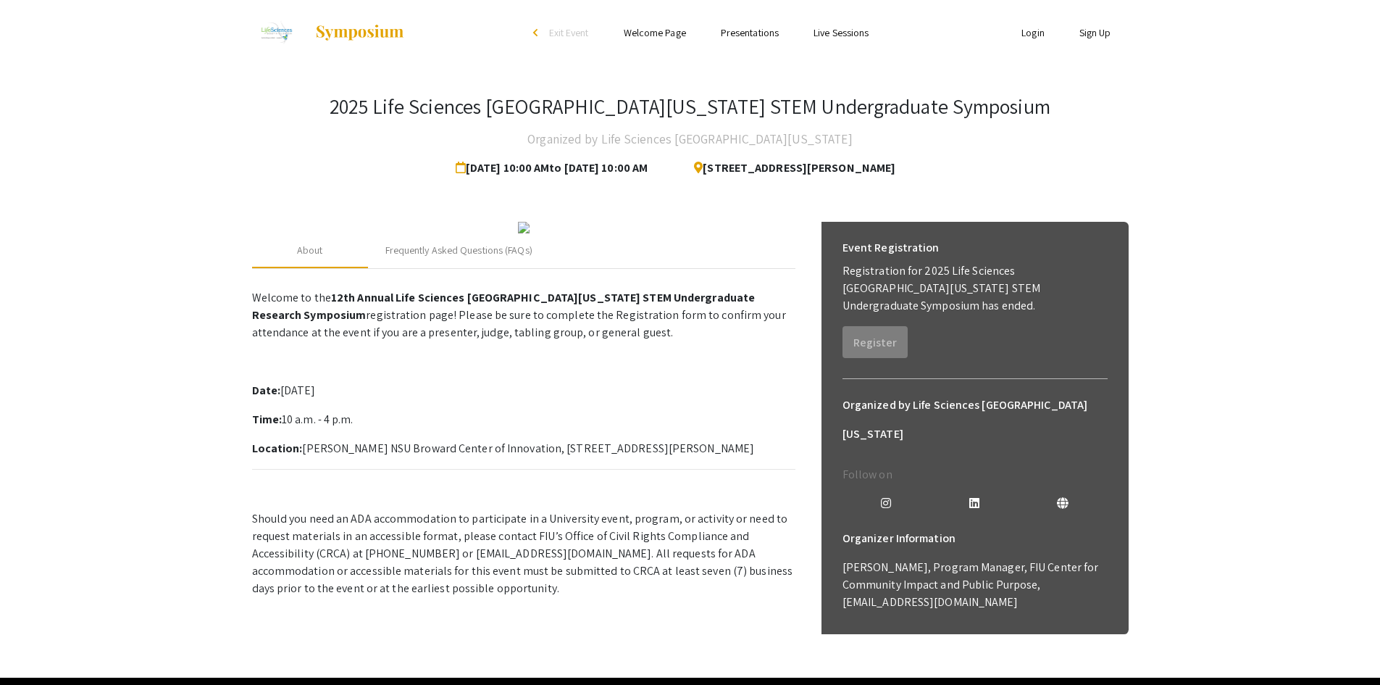 The height and width of the screenshot is (685, 1380). What do you see at coordinates (569, 33) in the screenshot?
I see `span: Exit Event` at bounding box center [569, 33].